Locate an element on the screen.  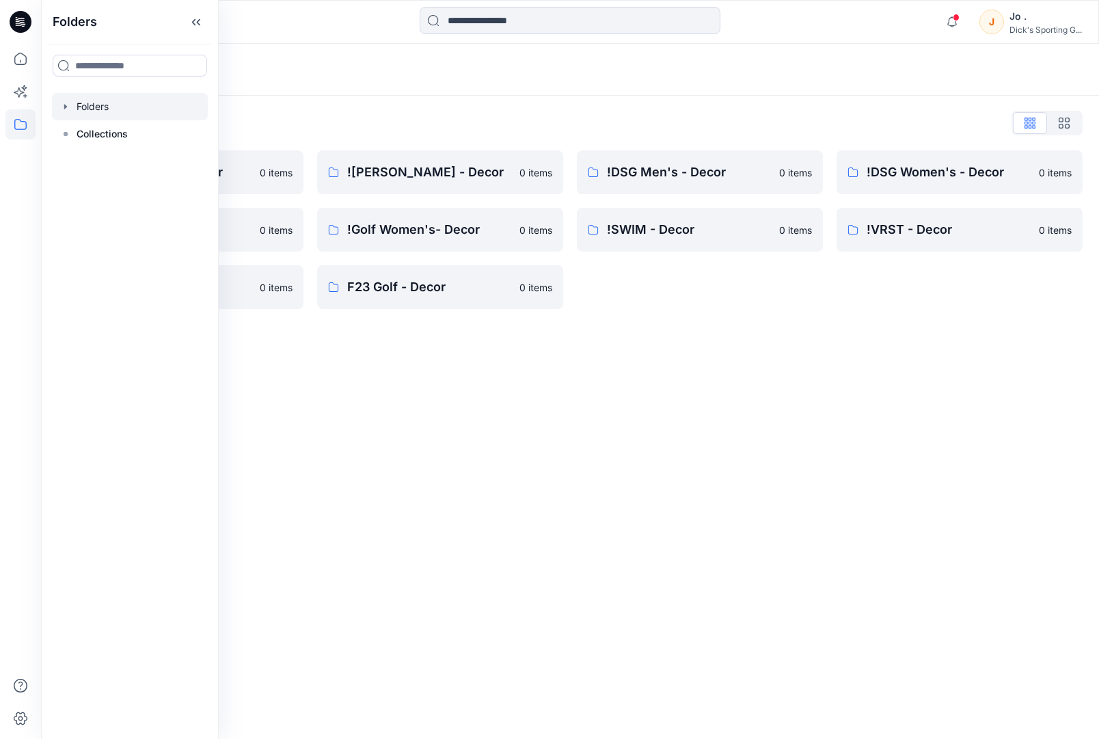
div: Jo . is located at coordinates (1046, 16).